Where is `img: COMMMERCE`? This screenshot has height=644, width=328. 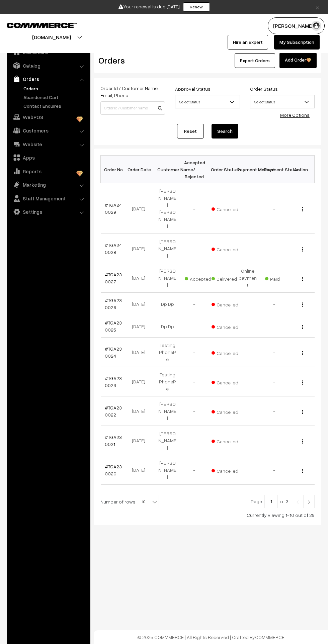
img: COMMMERCE is located at coordinates (42, 25).